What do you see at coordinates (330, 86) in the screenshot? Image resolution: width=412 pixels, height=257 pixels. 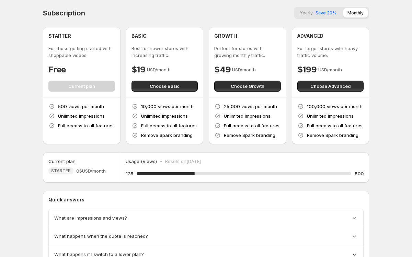 I see `span: Choose Advanced` at bounding box center [330, 86].